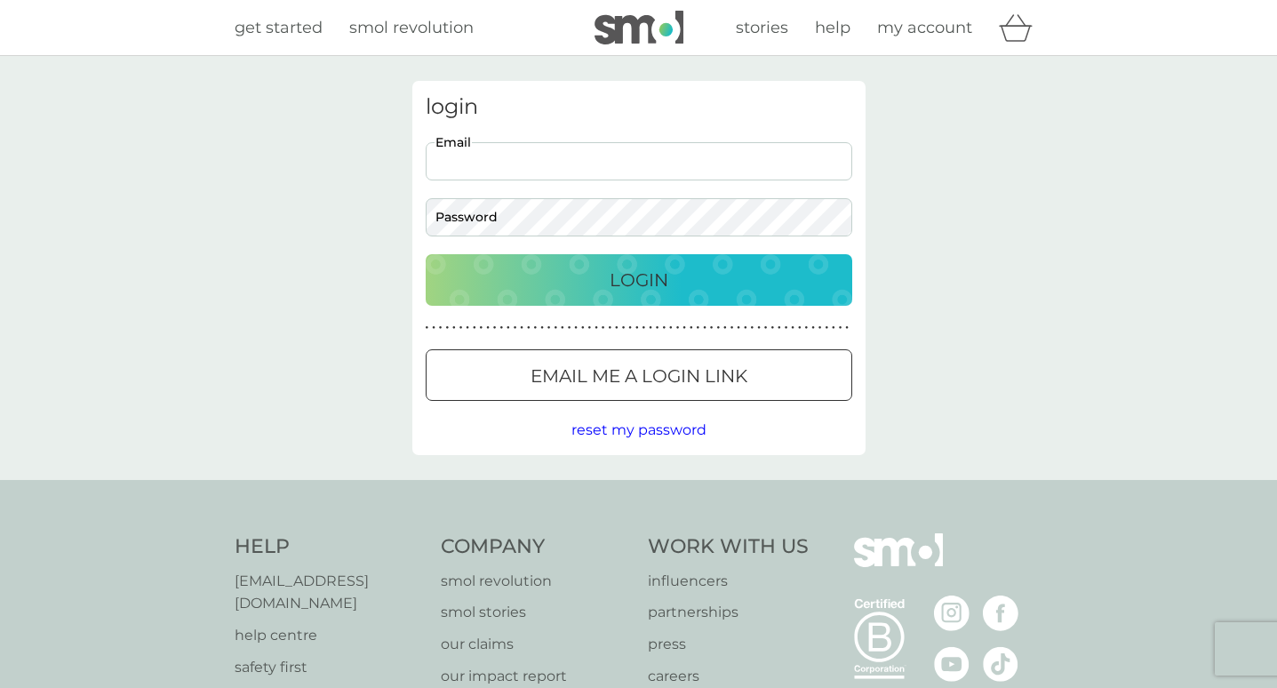 The width and height of the screenshot is (1277, 688). Describe the element at coordinates (329, 667) in the screenshot. I see `a: safety first` at that location.